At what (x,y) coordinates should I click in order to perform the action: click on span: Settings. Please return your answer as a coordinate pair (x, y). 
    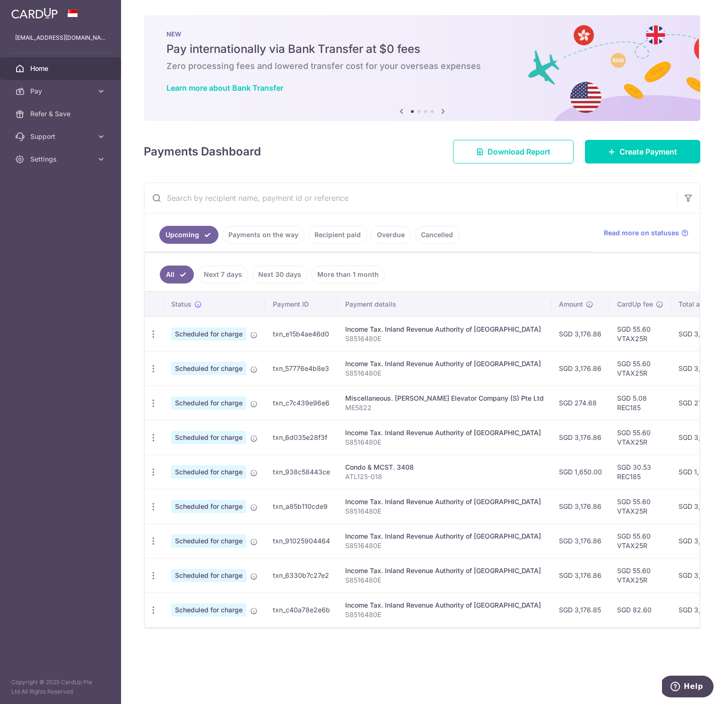
    Looking at the image, I should click on (61, 159).